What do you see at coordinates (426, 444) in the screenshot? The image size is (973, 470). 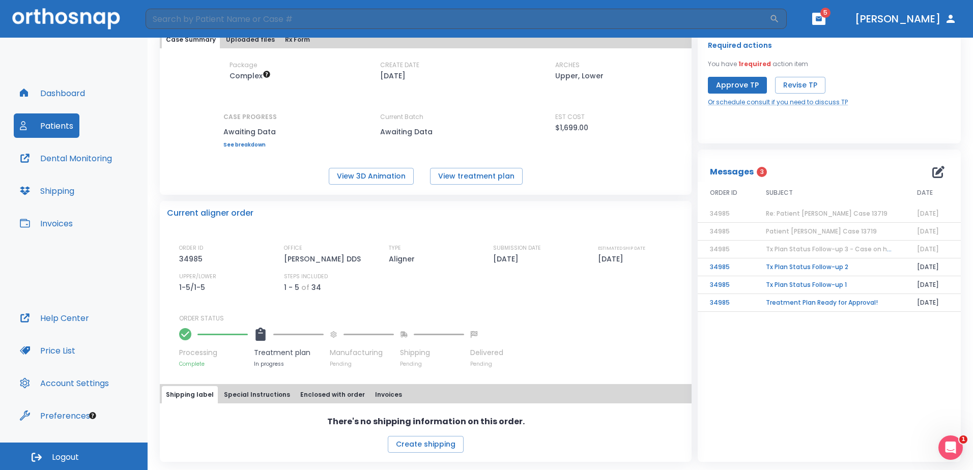 I see `button: Create shipping` at bounding box center [426, 444].